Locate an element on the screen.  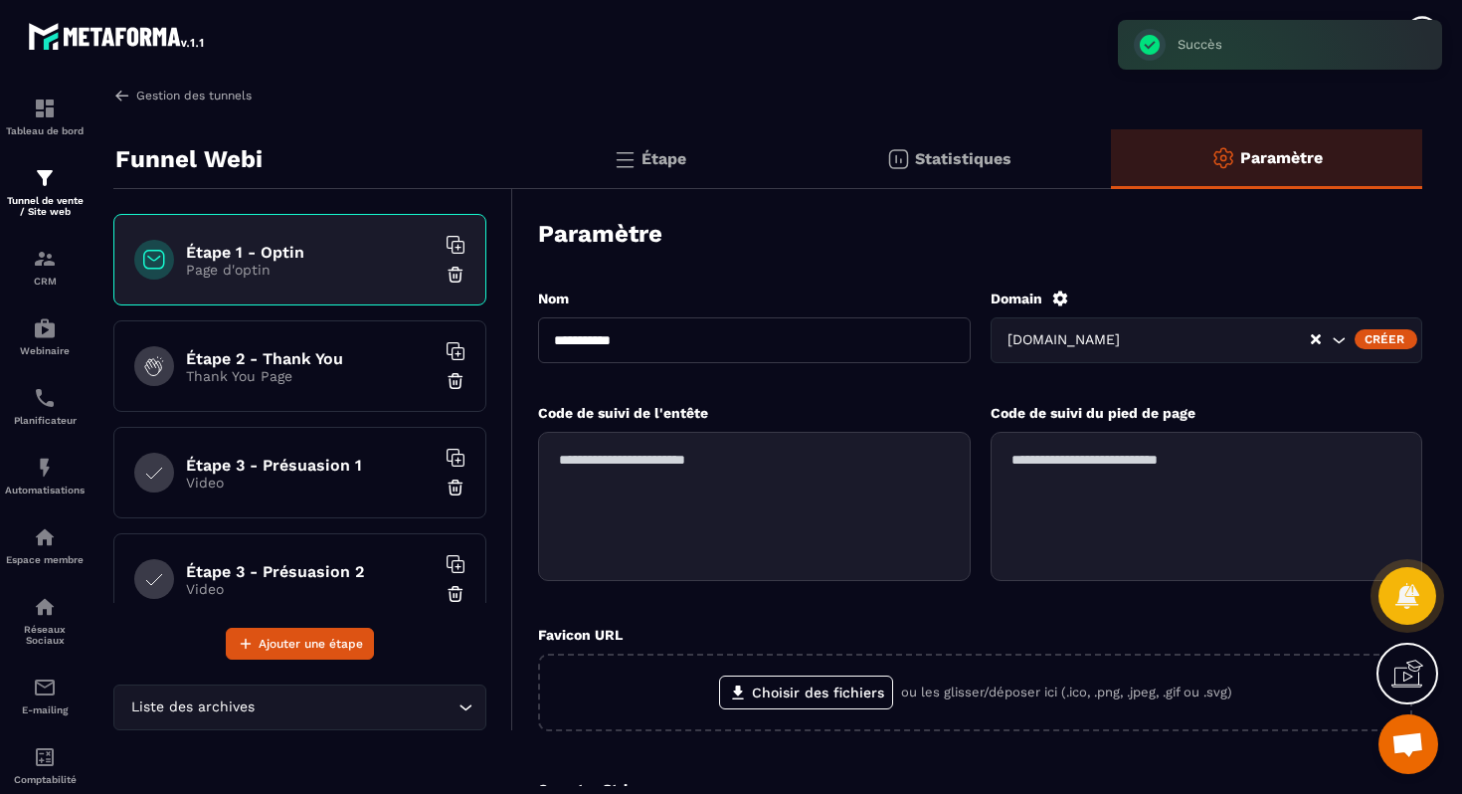
a: formationformationTunnel de vente / Site web is located at coordinates (45, 191).